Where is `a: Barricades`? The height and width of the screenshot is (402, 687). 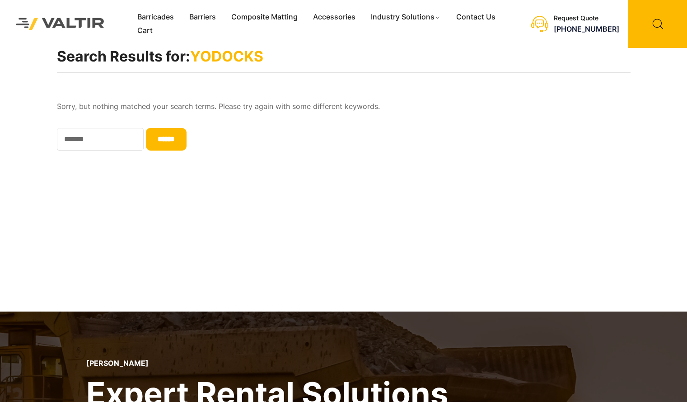 a: Barricades is located at coordinates (155, 17).